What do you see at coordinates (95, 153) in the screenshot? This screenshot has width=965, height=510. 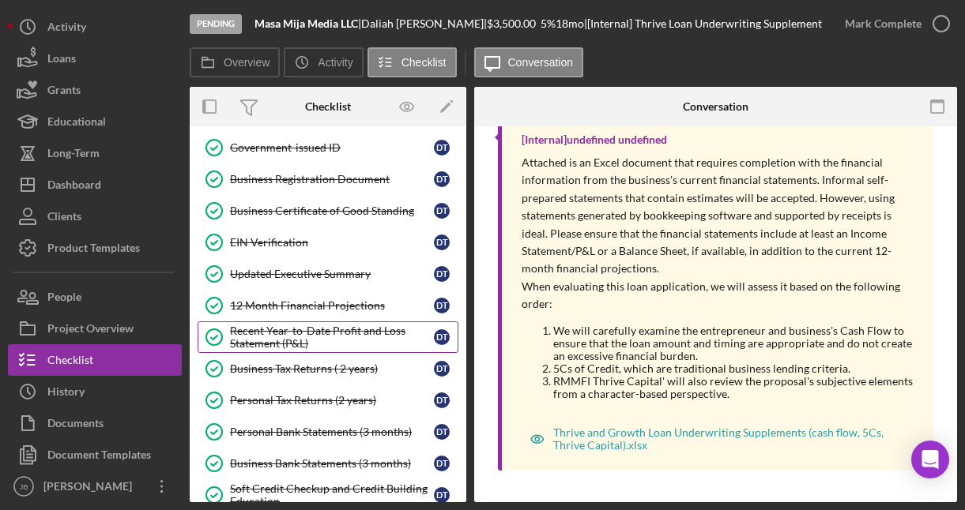 I see `button: Long-Term` at bounding box center [95, 153].